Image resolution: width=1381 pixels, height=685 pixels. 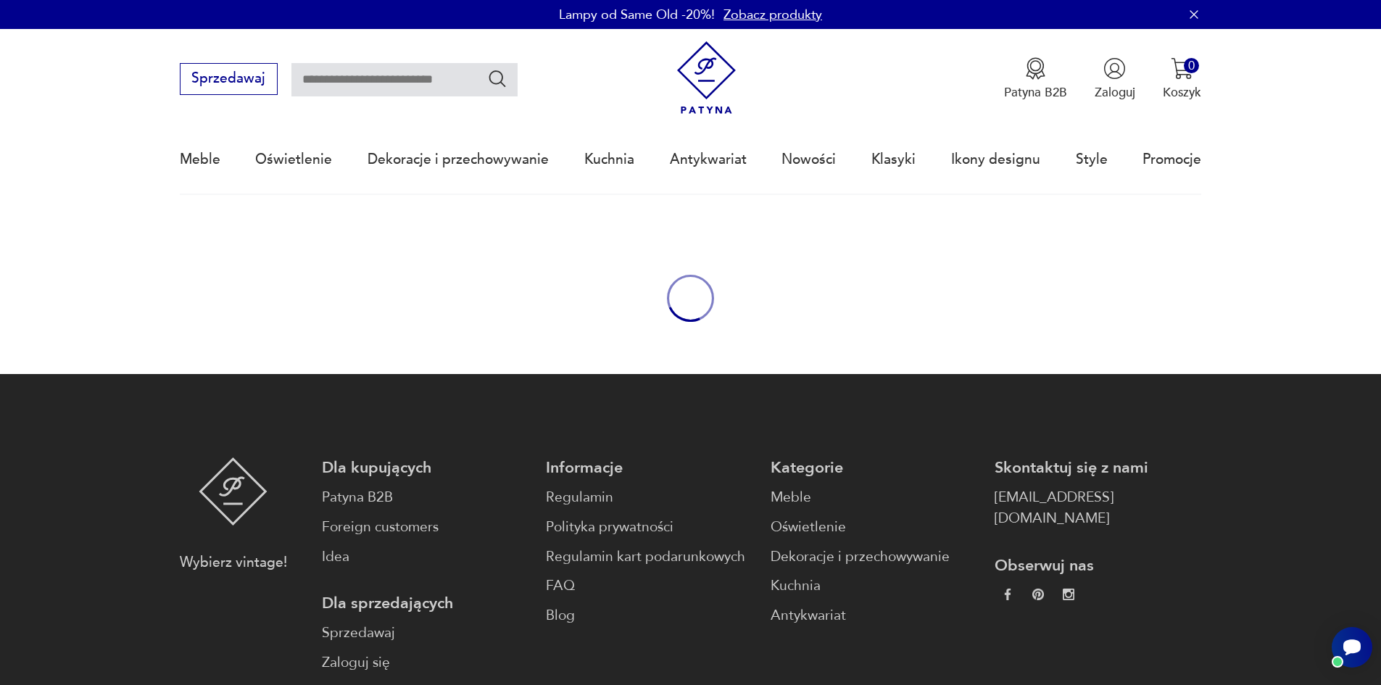 I want to click on button: Szukaj, so click(x=497, y=78).